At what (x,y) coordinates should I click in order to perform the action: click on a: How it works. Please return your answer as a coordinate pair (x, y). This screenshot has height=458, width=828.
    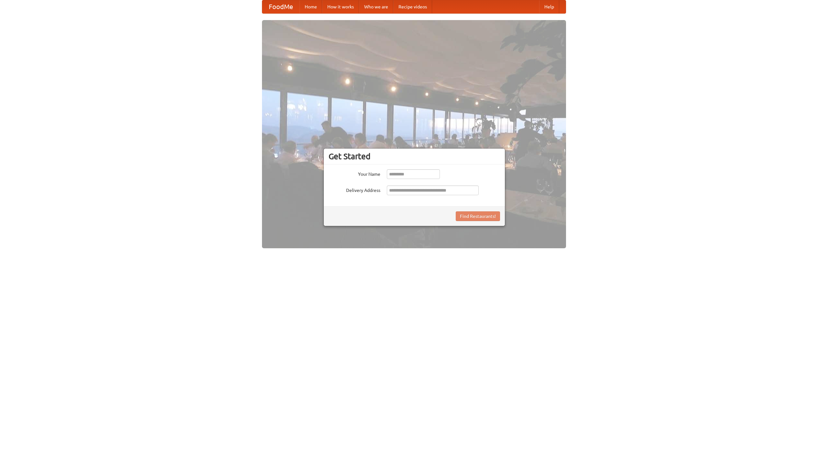
    Looking at the image, I should click on (341, 7).